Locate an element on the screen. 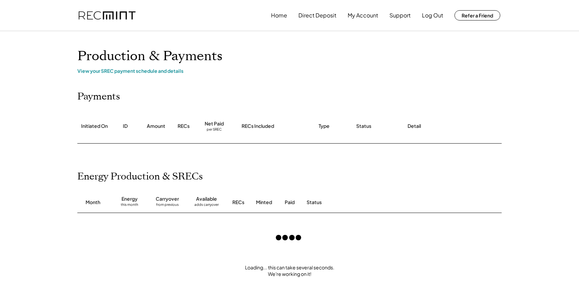 The image size is (579, 307). div: Type is located at coordinates (324, 126).